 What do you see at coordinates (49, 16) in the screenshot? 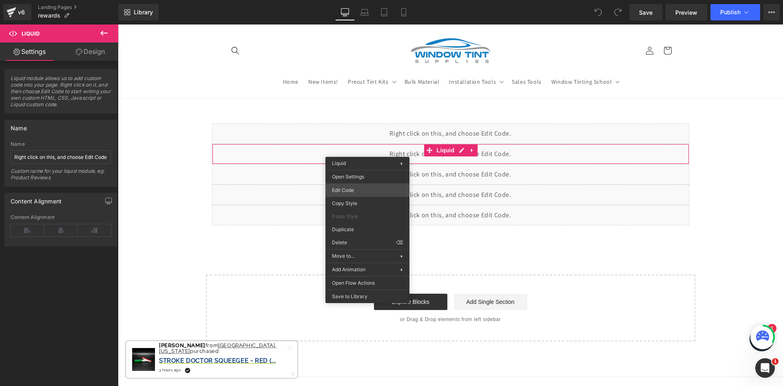
I see `span: rewards` at bounding box center [49, 16].